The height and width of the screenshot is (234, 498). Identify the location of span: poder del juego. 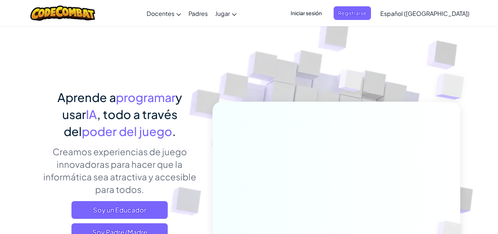
(127, 131).